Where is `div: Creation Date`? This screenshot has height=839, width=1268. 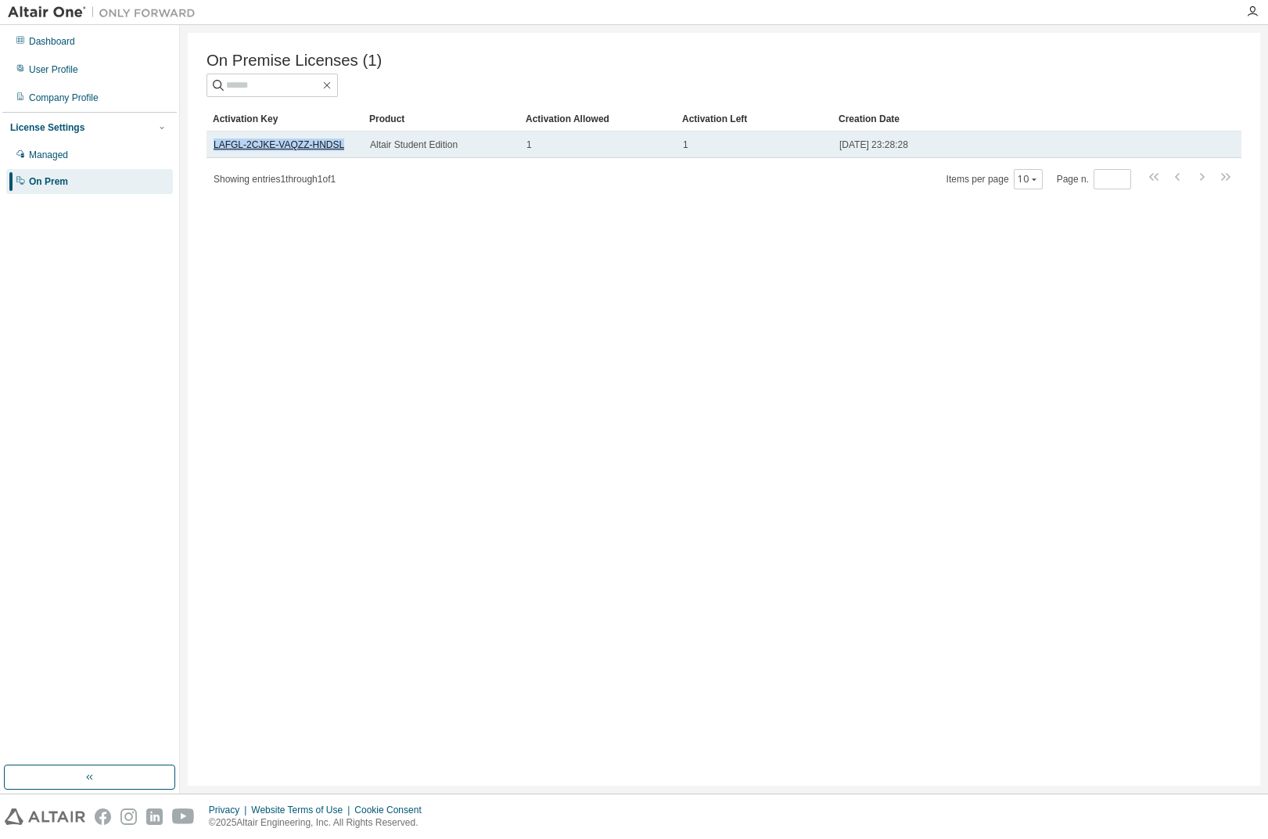
div: Creation Date is located at coordinates (1005, 119).